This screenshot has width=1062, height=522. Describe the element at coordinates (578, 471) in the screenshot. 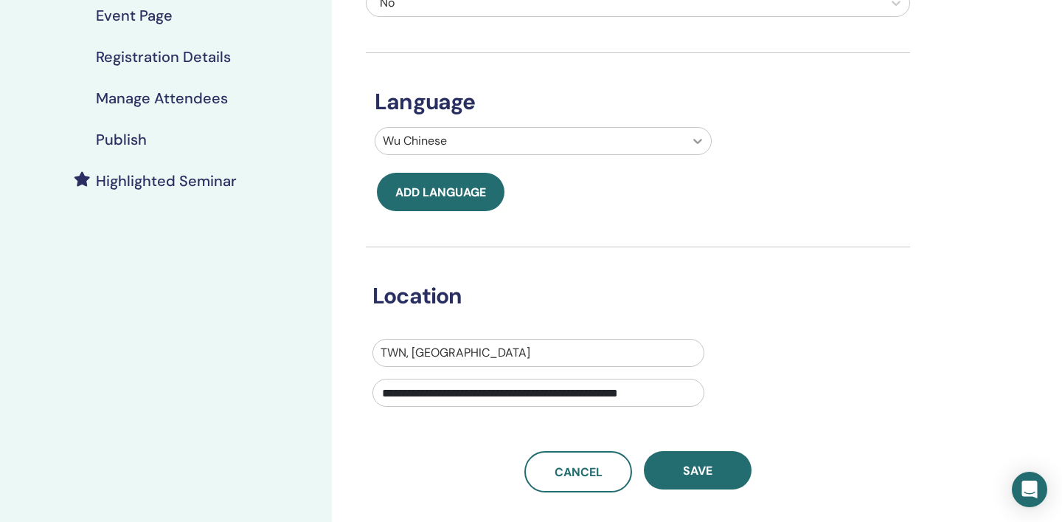

I see `span: Cancel` at that location.